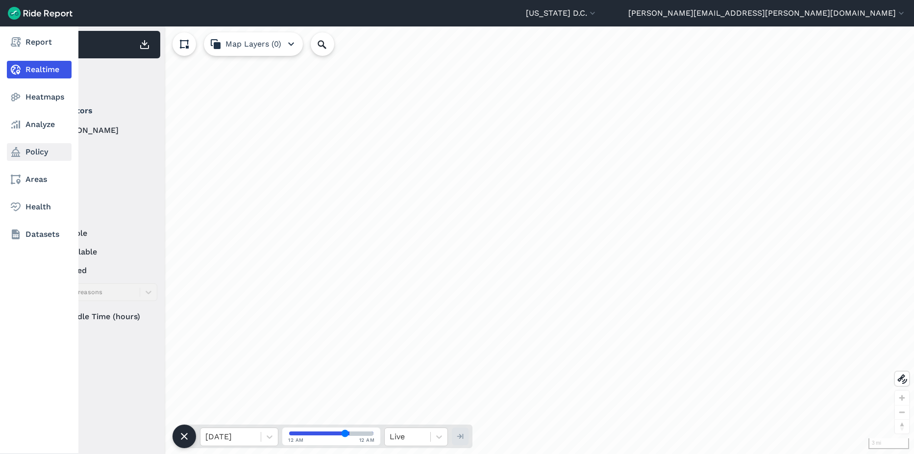 The height and width of the screenshot is (454, 914). What do you see at coordinates (253, 44) in the screenshot?
I see `button: Map Layers (0)` at bounding box center [253, 44].